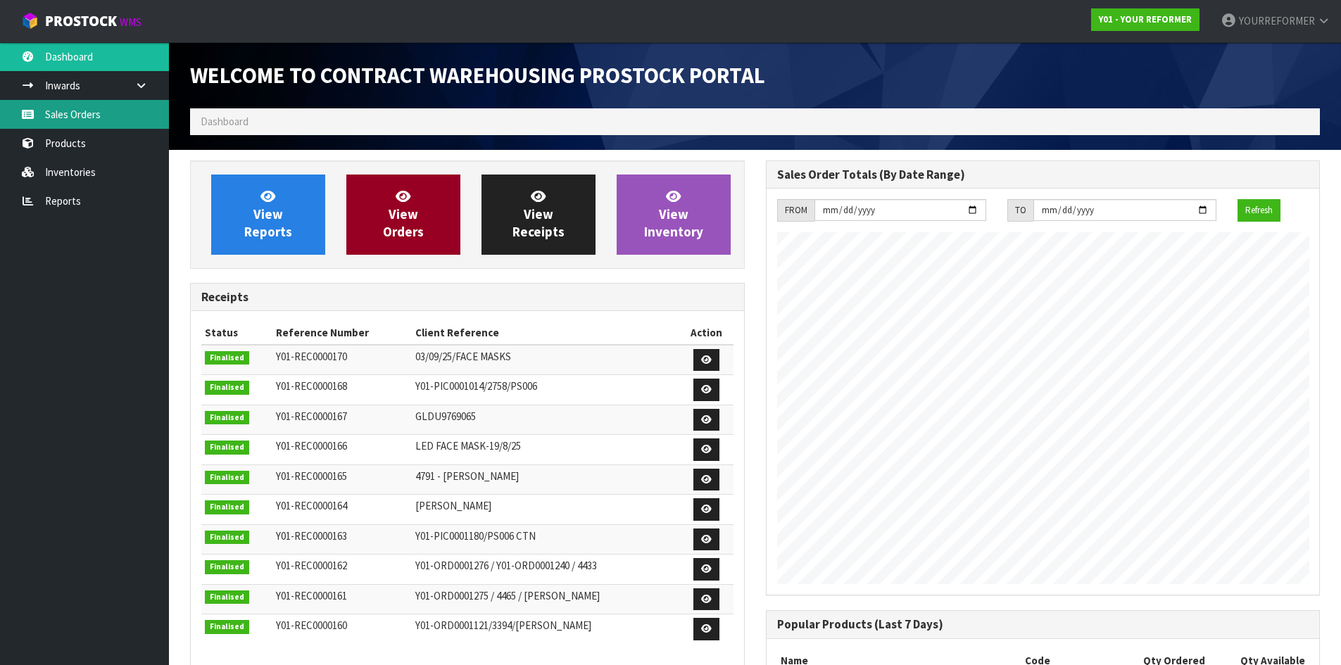 The width and height of the screenshot is (1341, 665). I want to click on th: Reference Number, so click(342, 333).